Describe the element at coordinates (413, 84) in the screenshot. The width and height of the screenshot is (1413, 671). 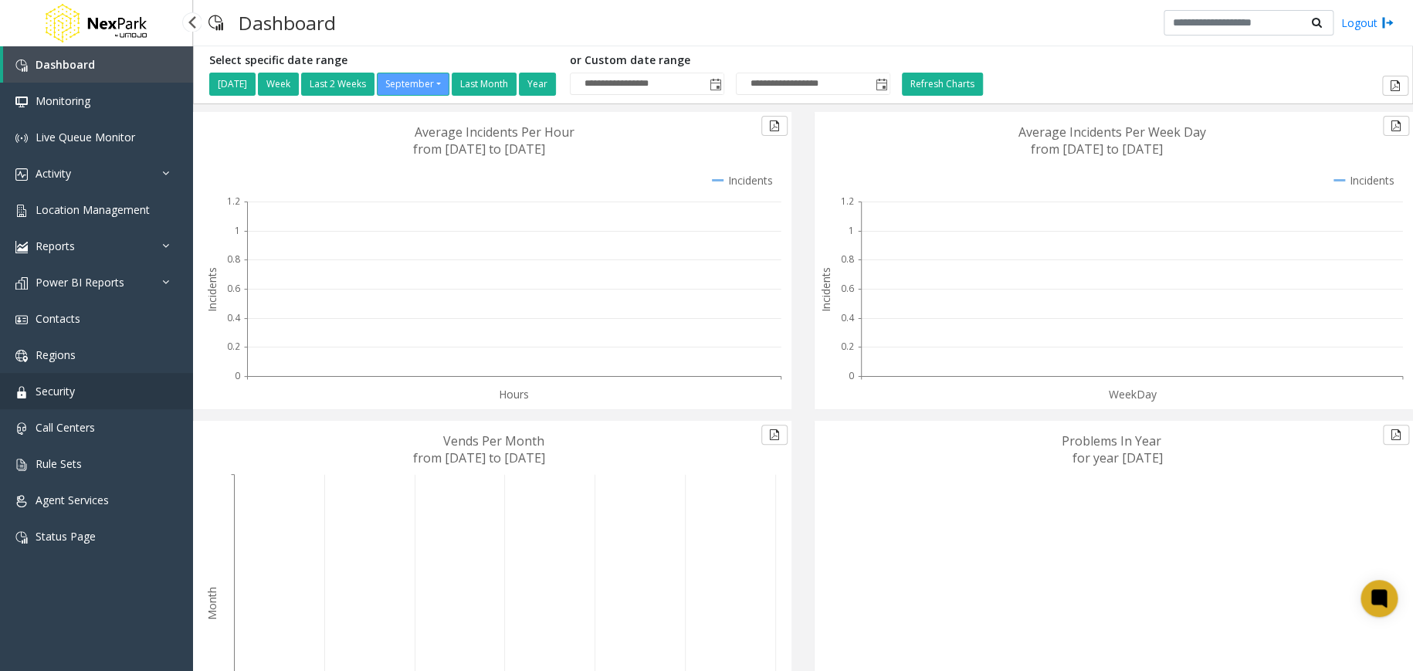
I see `button: September` at that location.